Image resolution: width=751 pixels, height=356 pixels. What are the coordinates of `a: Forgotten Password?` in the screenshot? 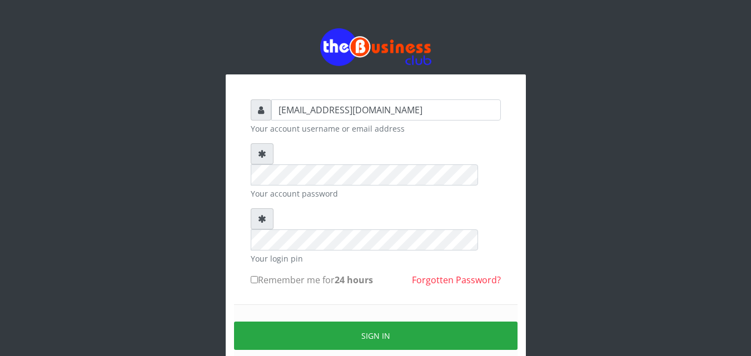 It's located at (456, 280).